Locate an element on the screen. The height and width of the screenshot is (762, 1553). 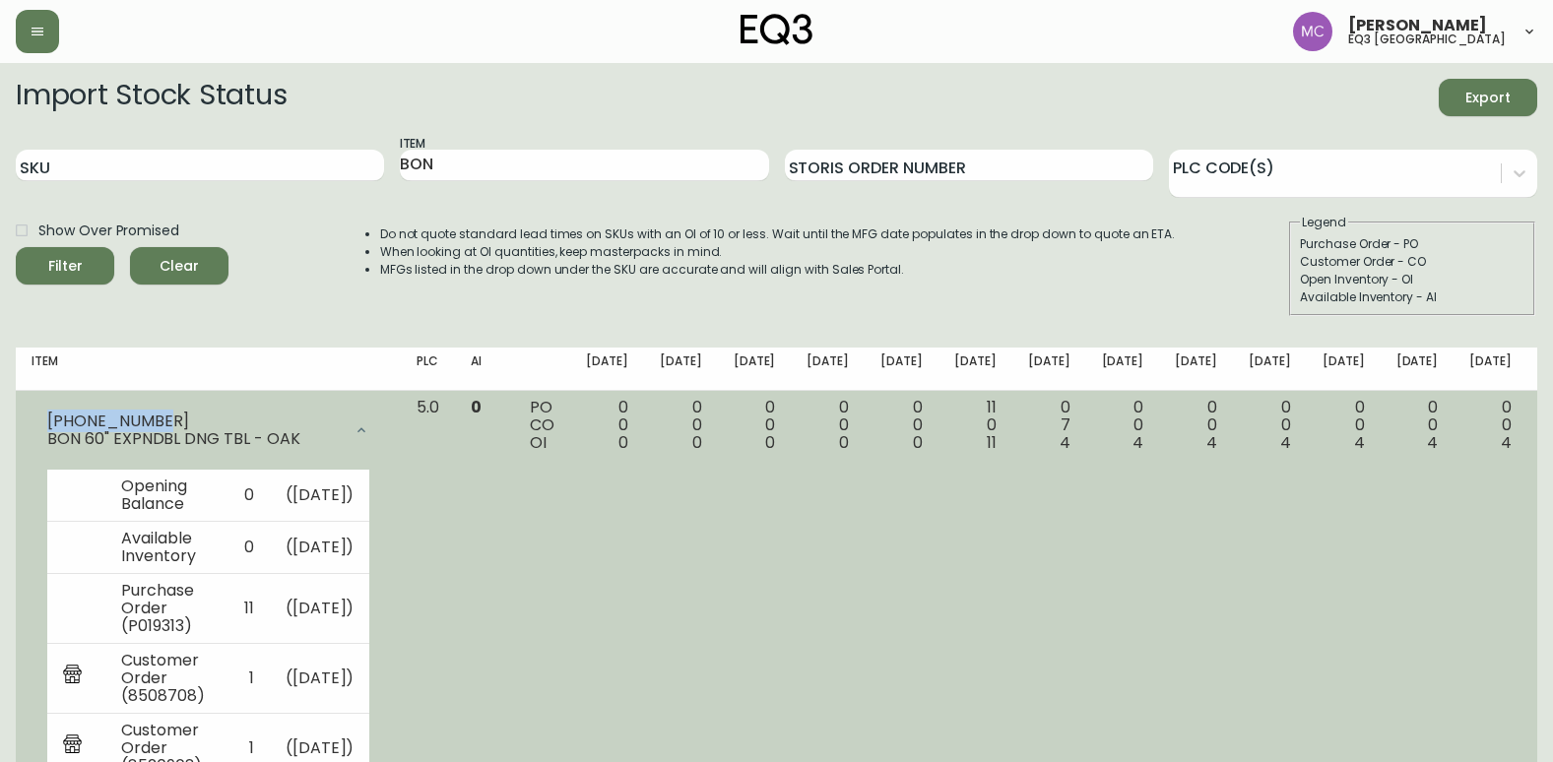
button: Export is located at coordinates (1488, 97).